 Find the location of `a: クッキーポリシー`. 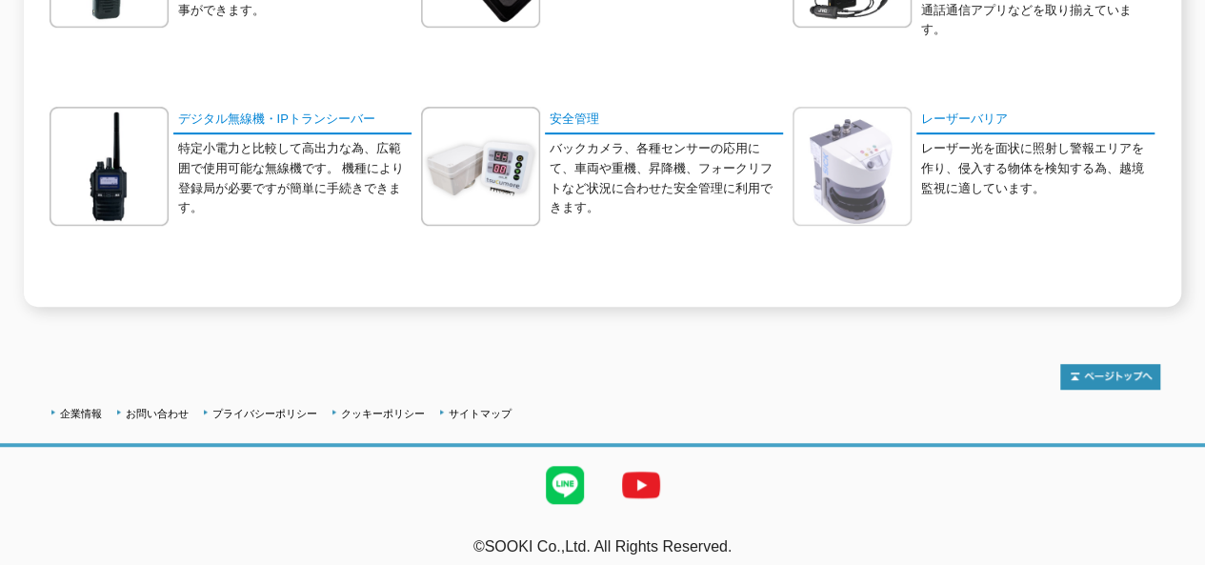

a: クッキーポリシー is located at coordinates (383, 413).